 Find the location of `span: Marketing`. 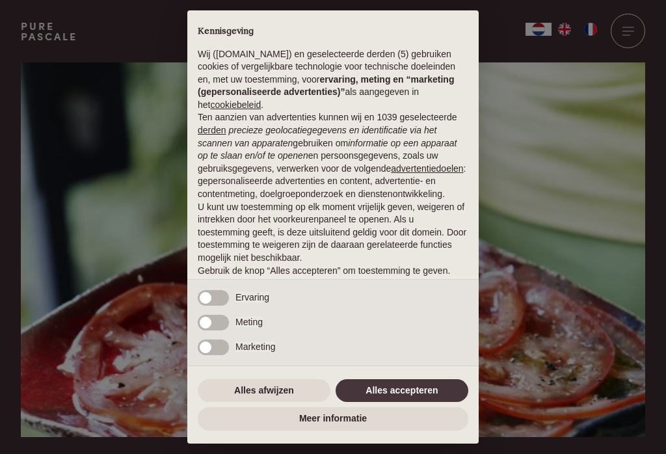

span: Marketing is located at coordinates (255, 347).